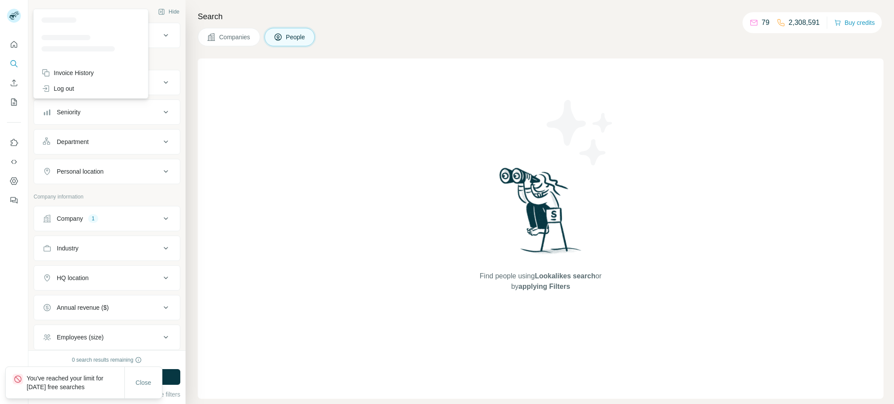  Describe the element at coordinates (580, 133) in the screenshot. I see `img: Surfe Illustration - Stars` at that location.